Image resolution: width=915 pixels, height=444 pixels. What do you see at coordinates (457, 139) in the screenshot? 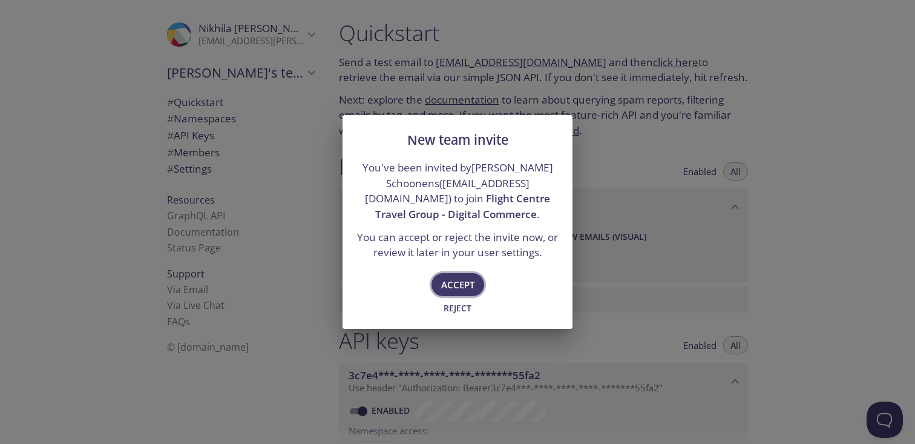
I see `span: New team invite` at bounding box center [457, 139].